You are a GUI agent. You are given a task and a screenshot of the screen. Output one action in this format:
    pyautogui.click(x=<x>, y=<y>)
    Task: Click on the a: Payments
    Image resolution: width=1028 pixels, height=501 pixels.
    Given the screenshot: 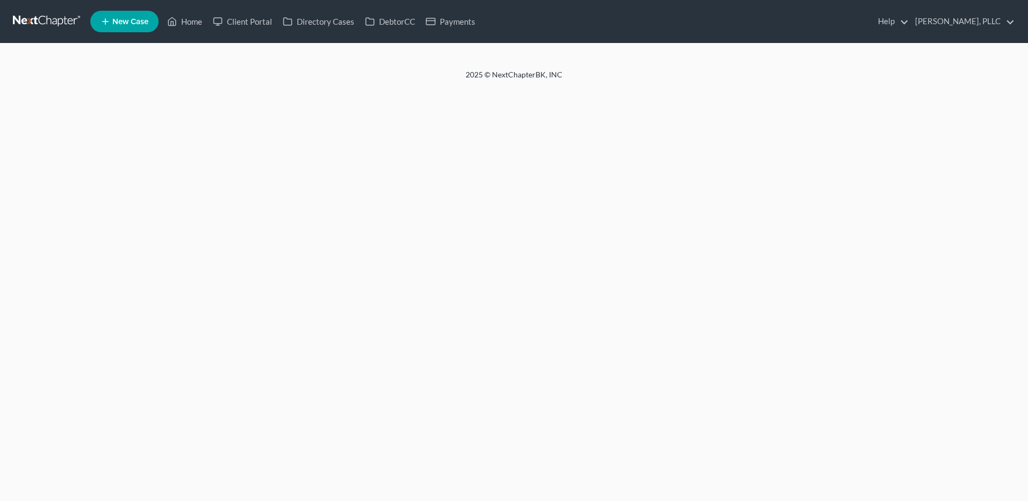 What is the action you would take?
    pyautogui.click(x=450, y=22)
    